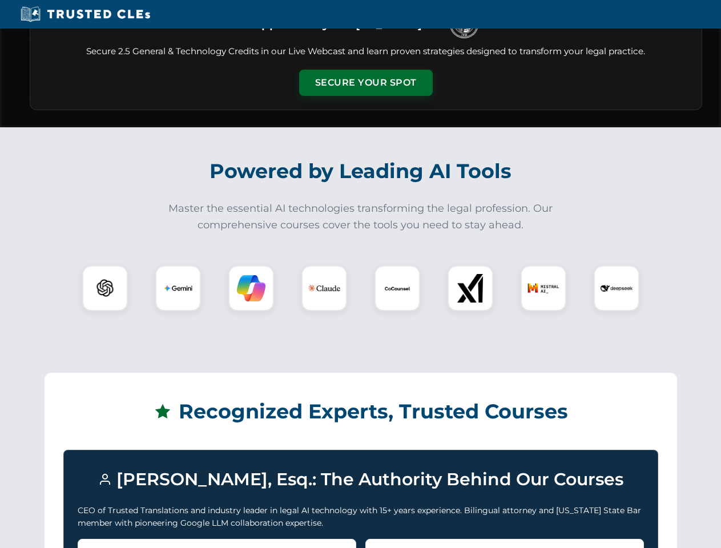 The width and height of the screenshot is (721, 548). I want to click on img: Gemini Logo, so click(178, 288).